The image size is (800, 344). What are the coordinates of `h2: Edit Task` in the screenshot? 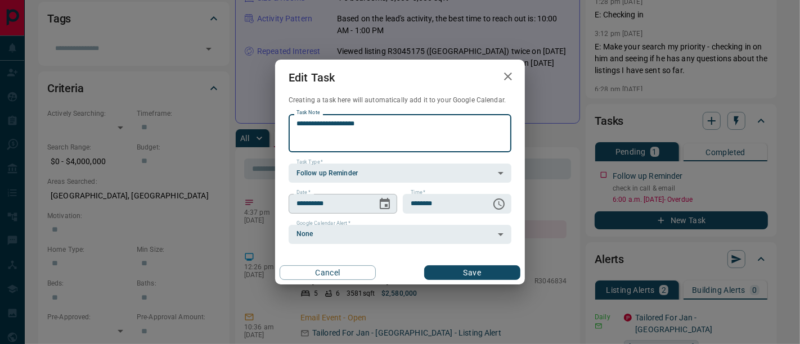 It's located at (312, 78).